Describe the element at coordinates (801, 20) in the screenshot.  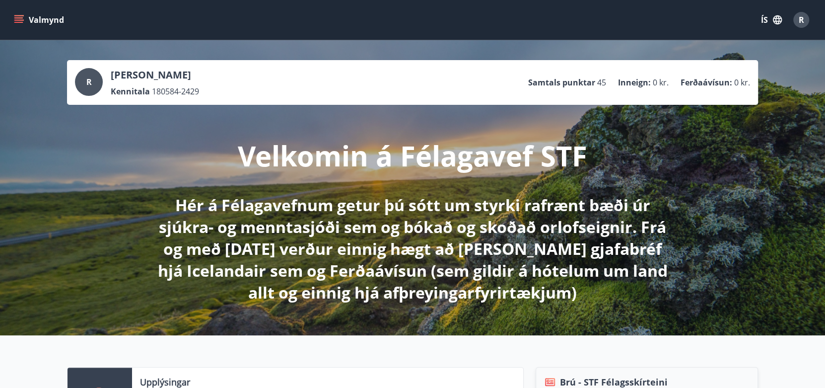
I see `button: R` at that location.